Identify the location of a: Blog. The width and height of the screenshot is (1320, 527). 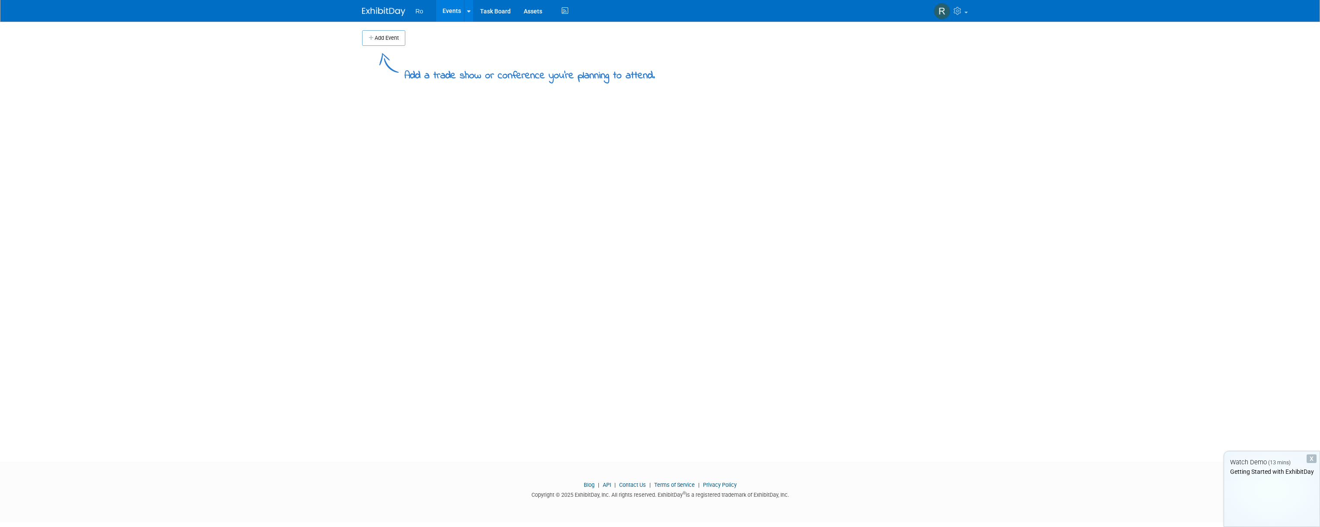
(589, 484).